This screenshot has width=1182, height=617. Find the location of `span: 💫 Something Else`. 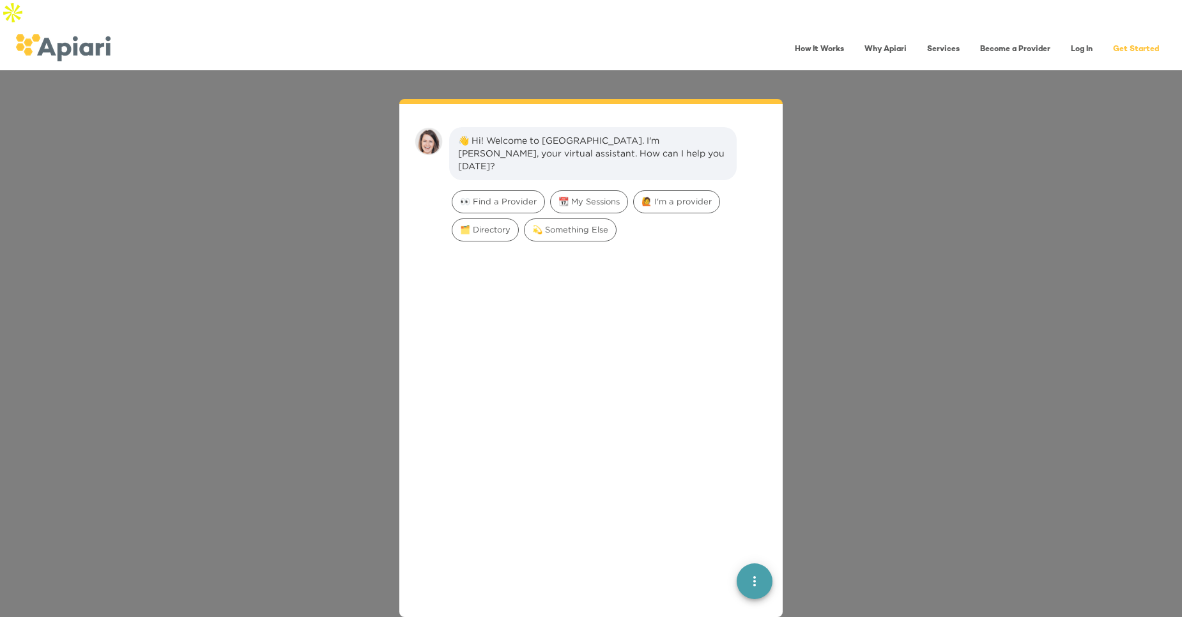

span: 💫 Something Else is located at coordinates (570, 229).